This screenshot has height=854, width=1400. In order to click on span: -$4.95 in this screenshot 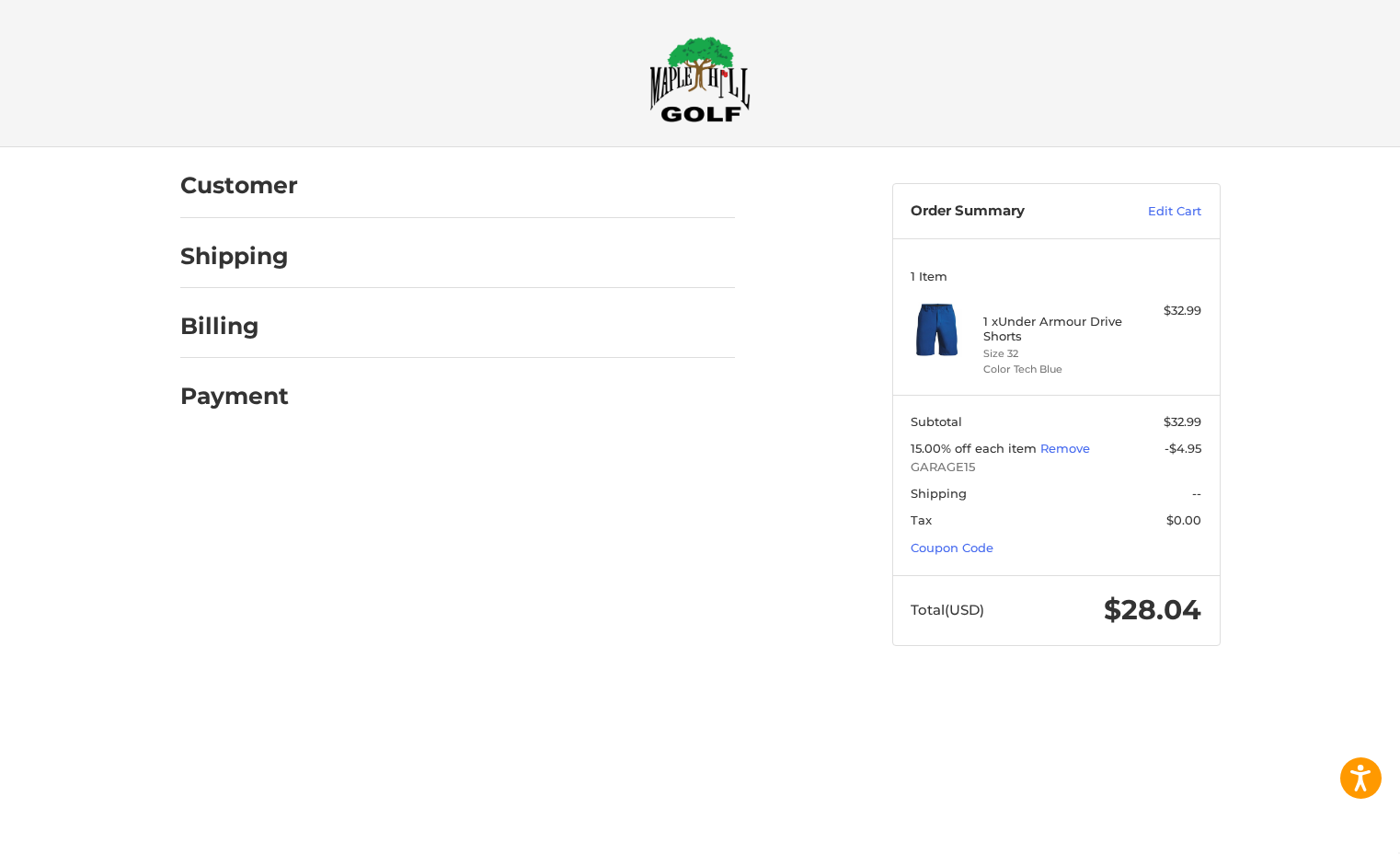, I will do `click(1183, 448)`.